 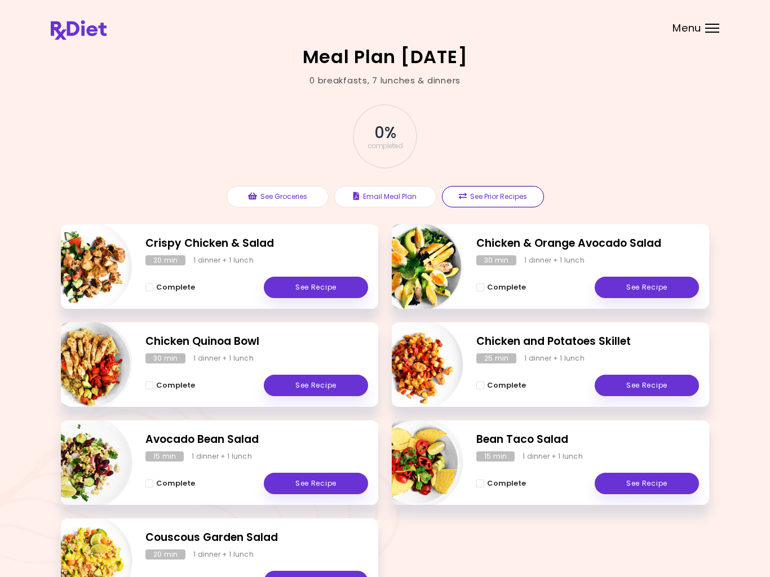 What do you see at coordinates (588, 440) in the screenshot?
I see `h2: Bean Taco Salad` at bounding box center [588, 440].